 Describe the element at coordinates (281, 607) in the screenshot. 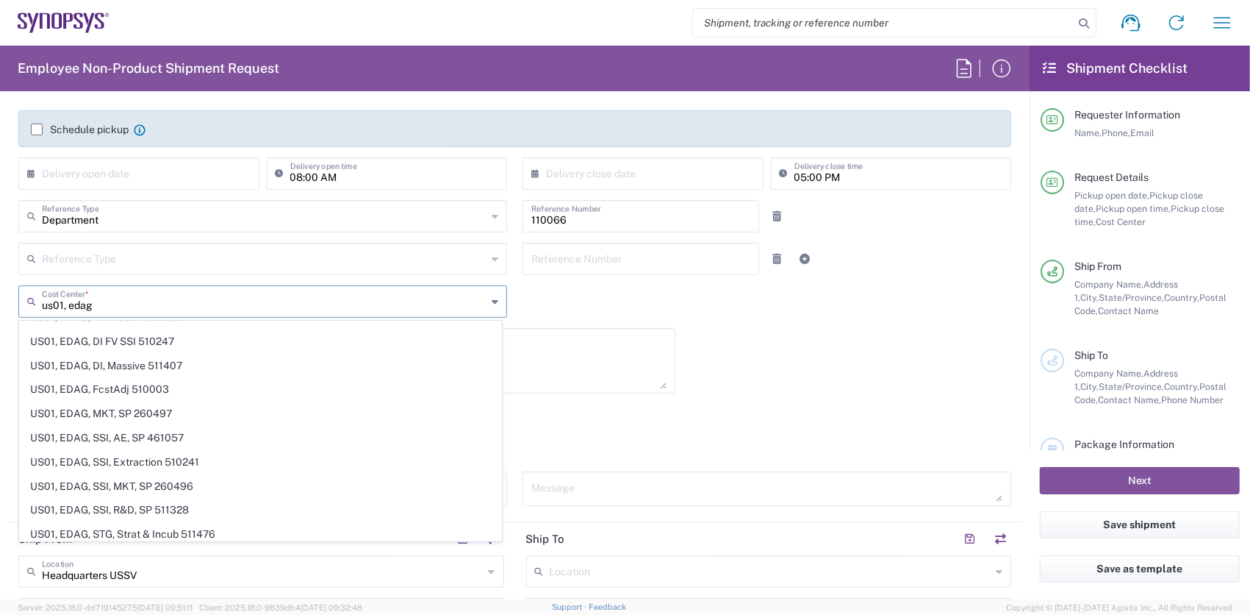

I see `span: Client: 2025.18.0-9839db4` at that location.